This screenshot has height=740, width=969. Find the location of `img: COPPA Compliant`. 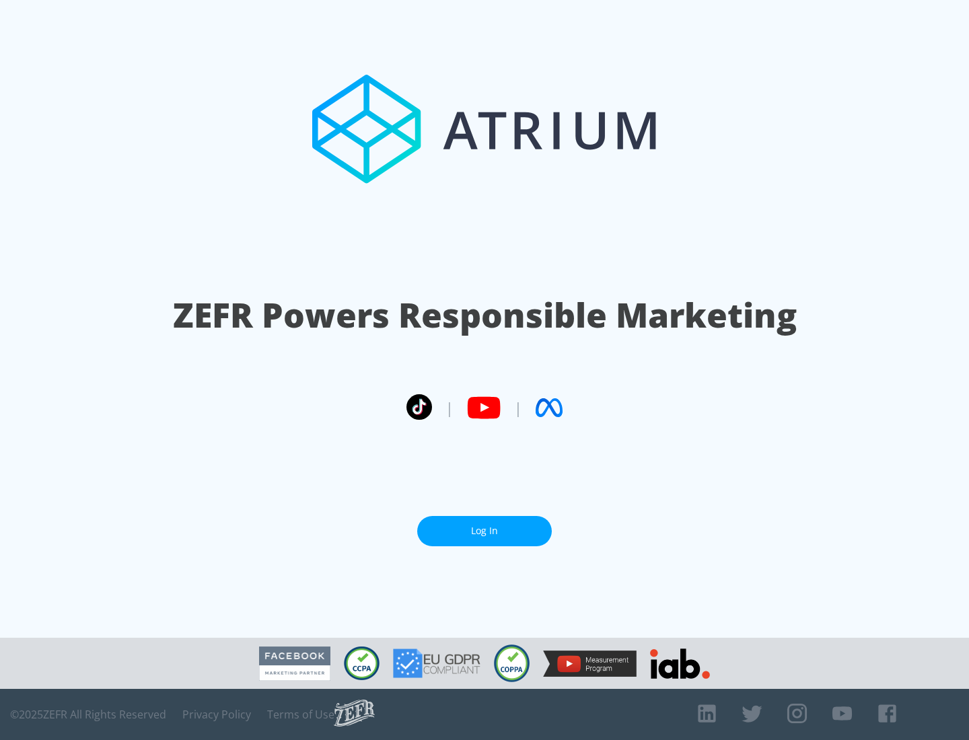

img: COPPA Compliant is located at coordinates (511, 663).